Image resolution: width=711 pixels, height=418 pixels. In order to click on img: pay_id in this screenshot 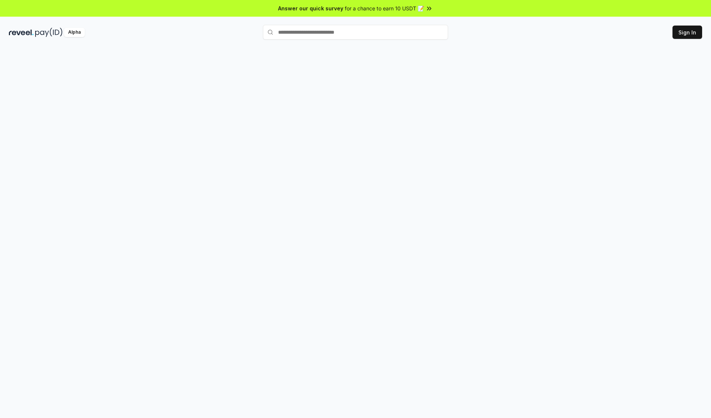, I will do `click(49, 32)`.